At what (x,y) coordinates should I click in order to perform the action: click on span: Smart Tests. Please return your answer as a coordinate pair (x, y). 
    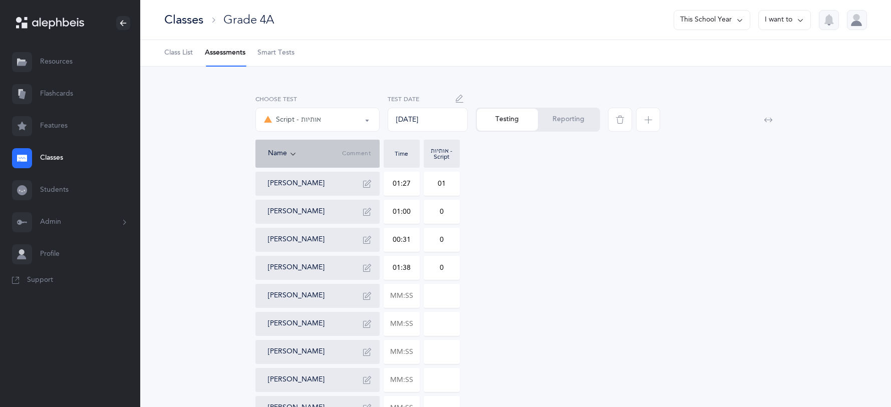
    Looking at the image, I should click on (276, 53).